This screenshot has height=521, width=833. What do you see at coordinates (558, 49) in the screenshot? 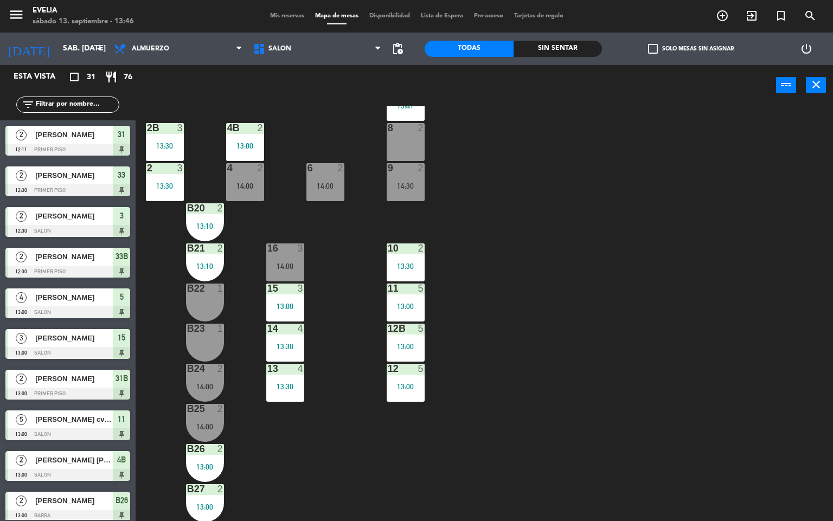
I see `div: Sin sentar` at bounding box center [558, 49].